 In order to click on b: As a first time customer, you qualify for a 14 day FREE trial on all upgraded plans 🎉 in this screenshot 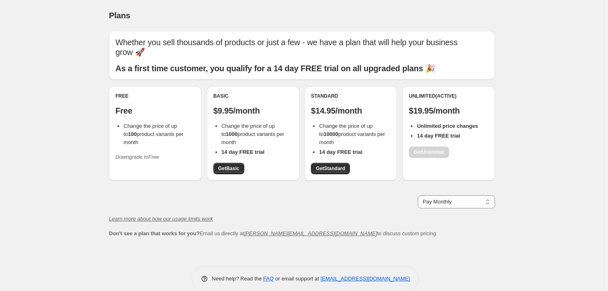, I will do `click(275, 68)`.